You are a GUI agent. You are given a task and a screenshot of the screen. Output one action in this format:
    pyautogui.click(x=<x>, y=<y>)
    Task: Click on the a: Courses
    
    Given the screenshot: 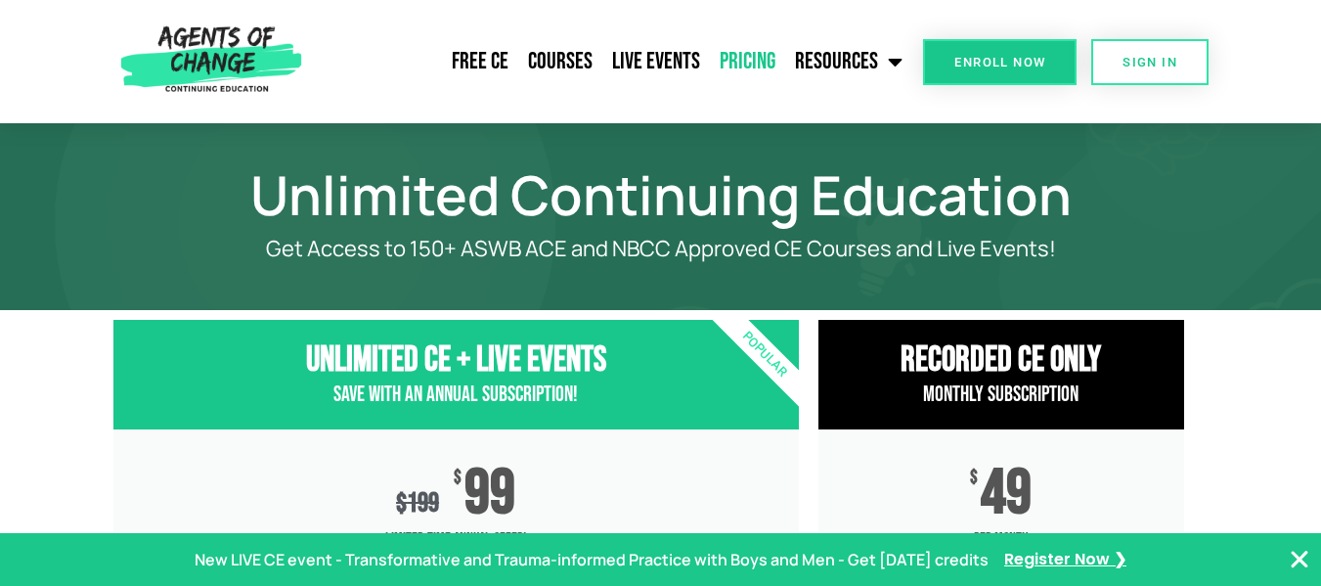 What is the action you would take?
    pyautogui.click(x=560, y=62)
    